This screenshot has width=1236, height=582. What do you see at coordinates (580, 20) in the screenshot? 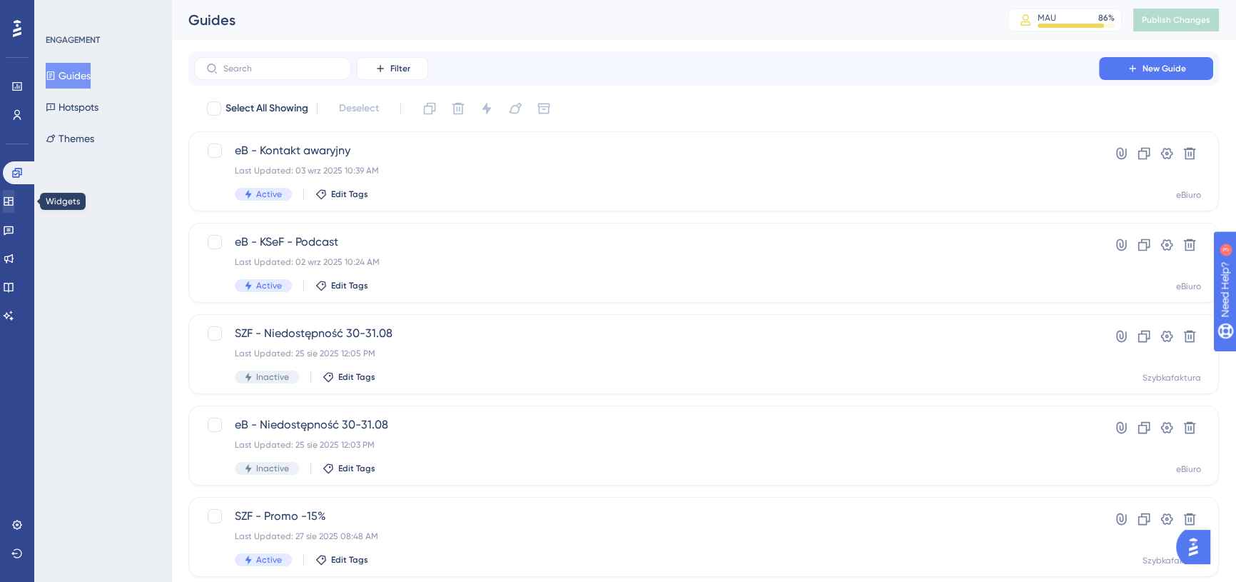
I see `div: Guides` at bounding box center [580, 20].